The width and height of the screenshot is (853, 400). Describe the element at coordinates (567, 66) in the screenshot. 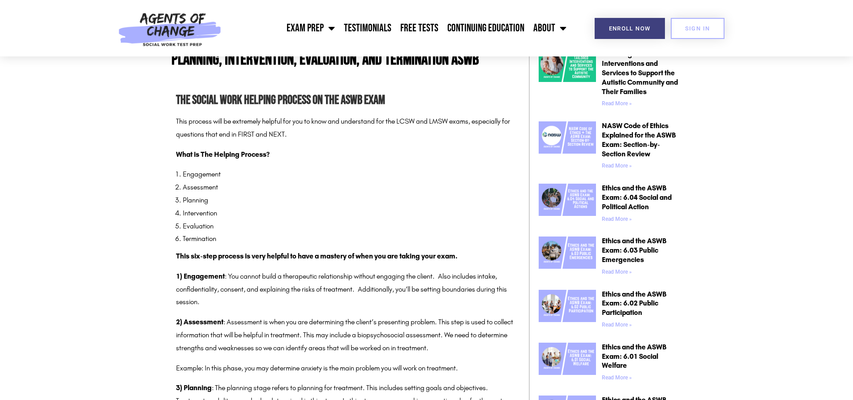

I see `img: Providing Tailored Interventions and Services to Support the Autistic Community` at that location.